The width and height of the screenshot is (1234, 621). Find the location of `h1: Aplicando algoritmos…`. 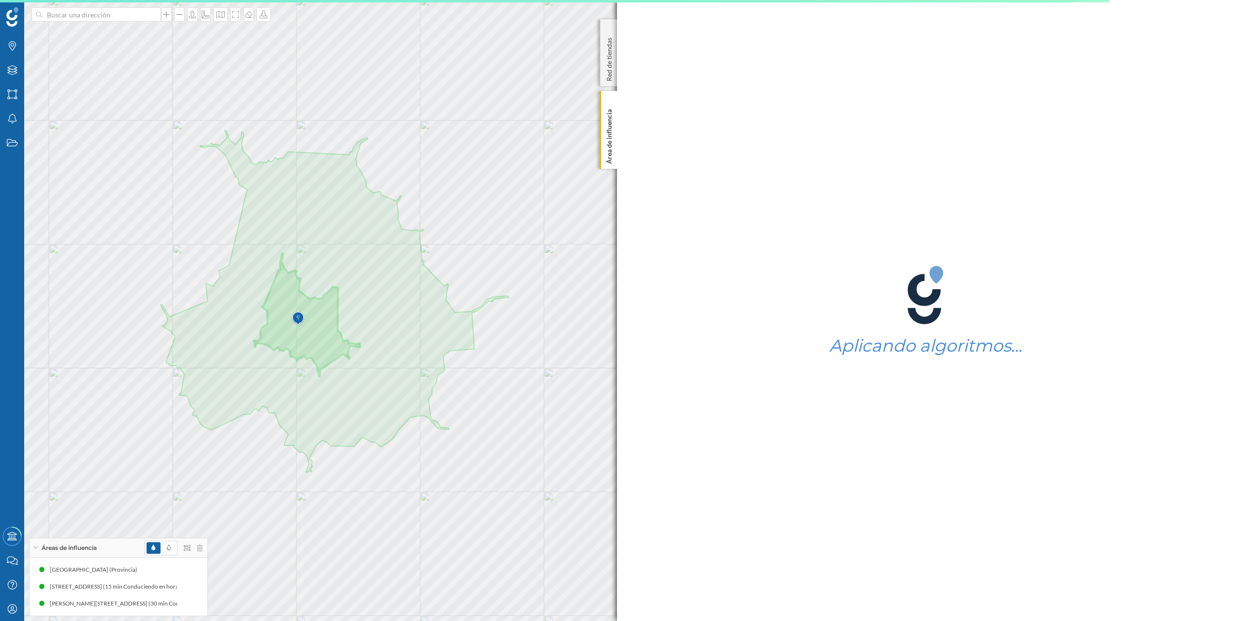

h1: Aplicando algoritmos… is located at coordinates (926, 346).